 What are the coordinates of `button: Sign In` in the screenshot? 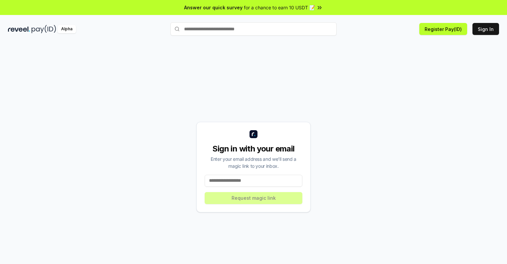 It's located at (486, 29).